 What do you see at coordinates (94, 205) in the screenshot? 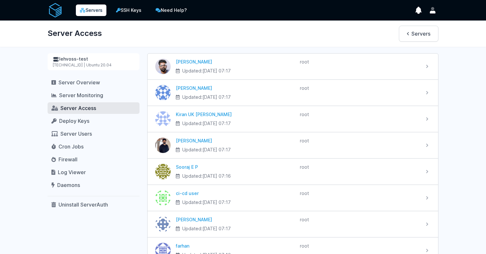
I see `a: Uninstall ServerAuth` at bounding box center [94, 205].